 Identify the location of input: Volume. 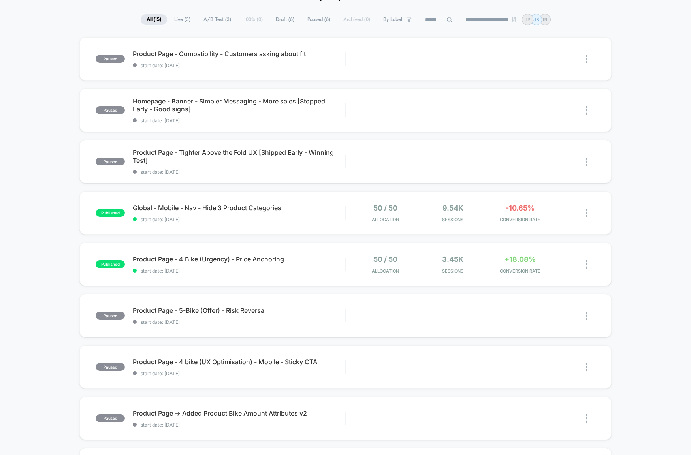
(307, 188).